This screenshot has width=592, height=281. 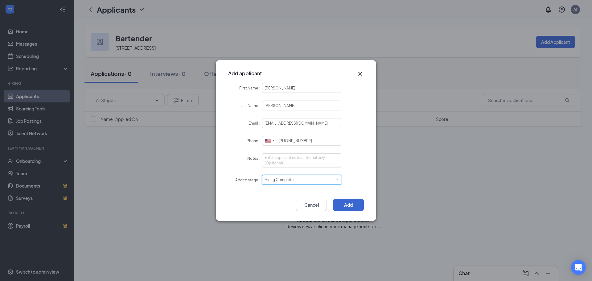 I want to click on input: Last Name, so click(x=302, y=105).